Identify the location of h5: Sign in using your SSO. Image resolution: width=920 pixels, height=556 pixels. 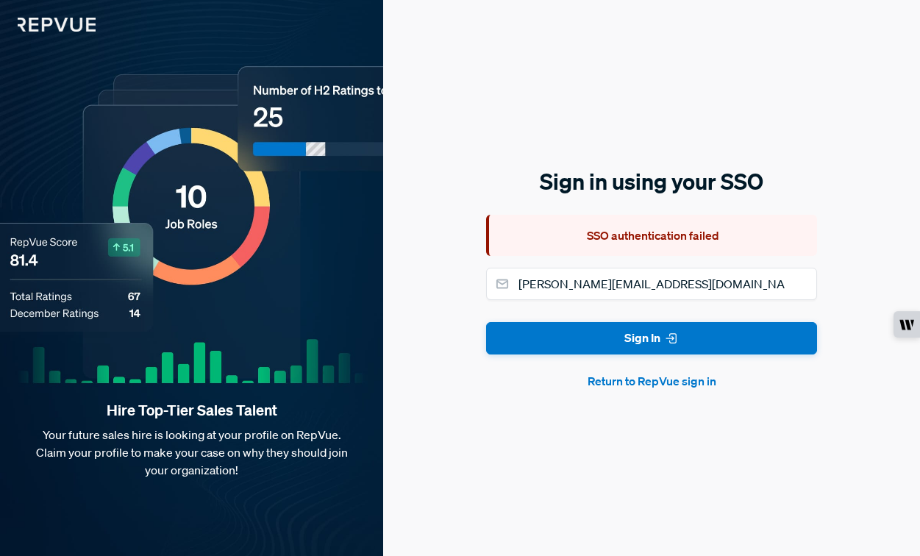
(651, 182).